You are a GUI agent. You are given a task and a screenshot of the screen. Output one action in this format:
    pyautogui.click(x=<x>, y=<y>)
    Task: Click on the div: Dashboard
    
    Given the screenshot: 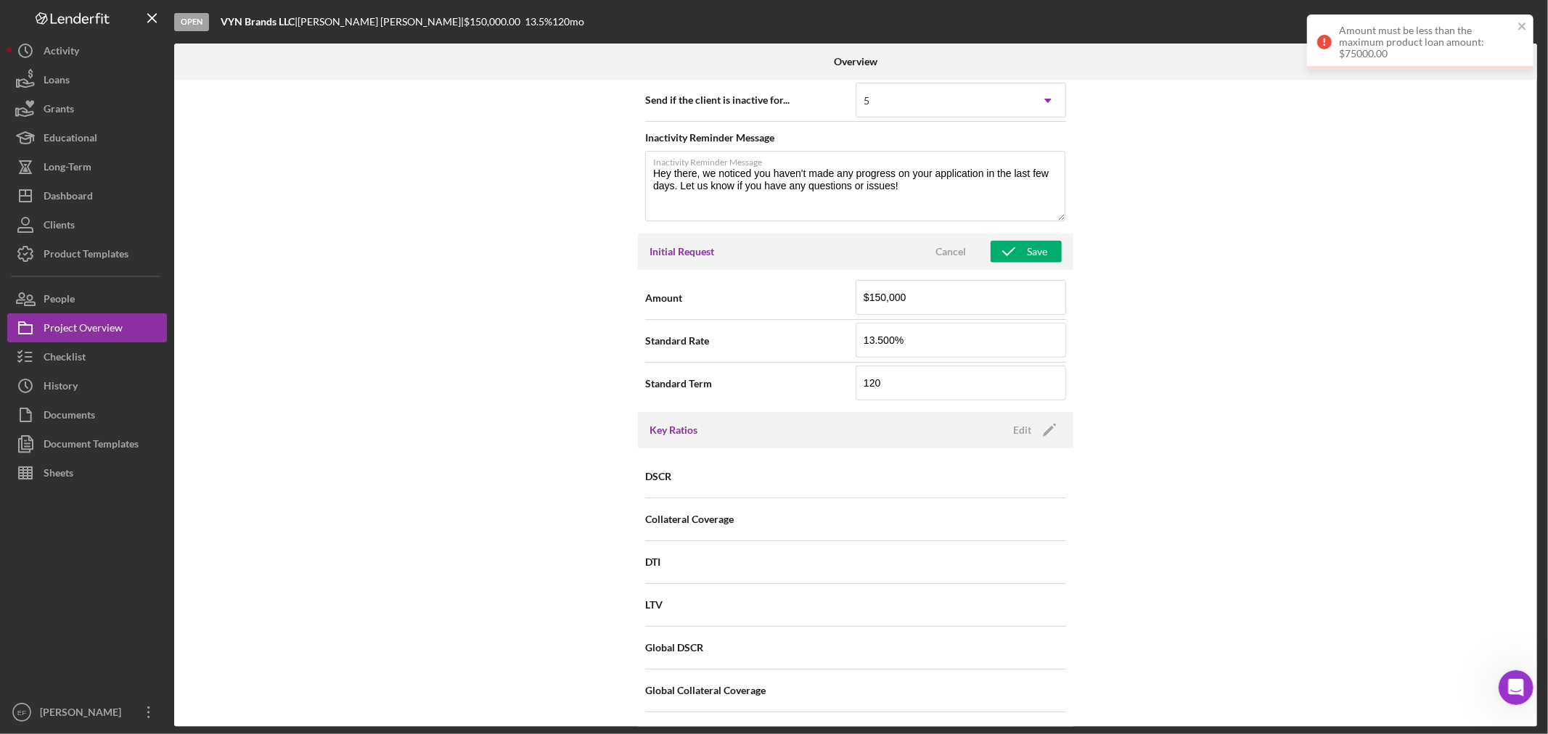 What is the action you would take?
    pyautogui.click(x=68, y=197)
    